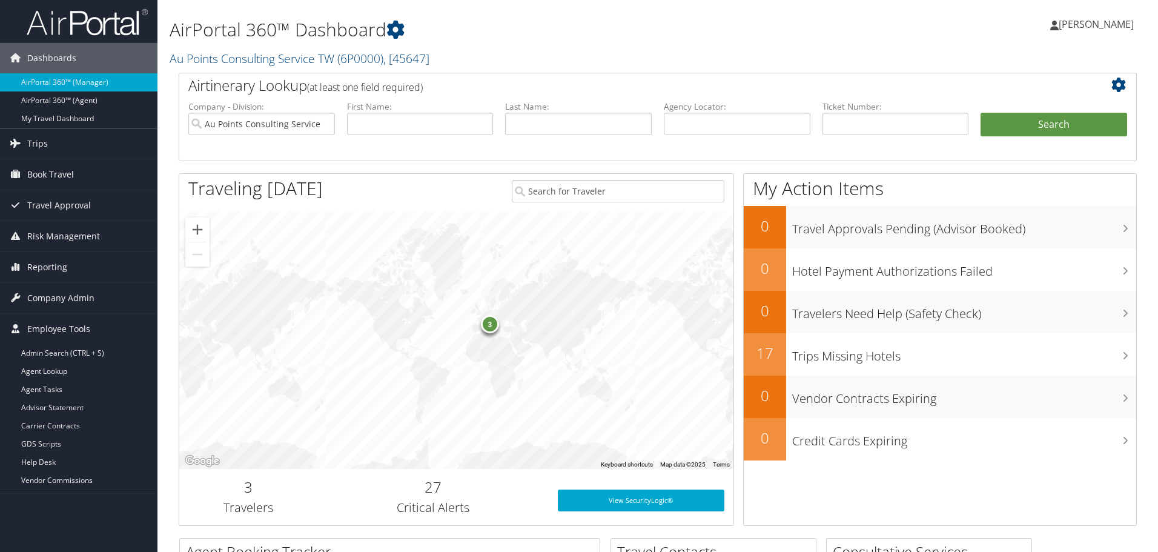  I want to click on button: Search, so click(1054, 125).